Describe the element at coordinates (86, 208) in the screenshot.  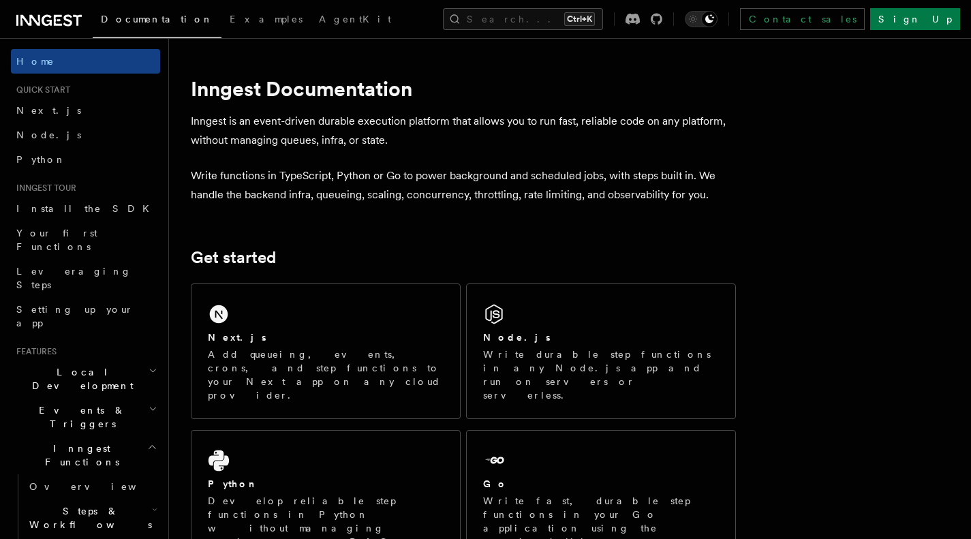
I see `span: Install the SDK` at that location.